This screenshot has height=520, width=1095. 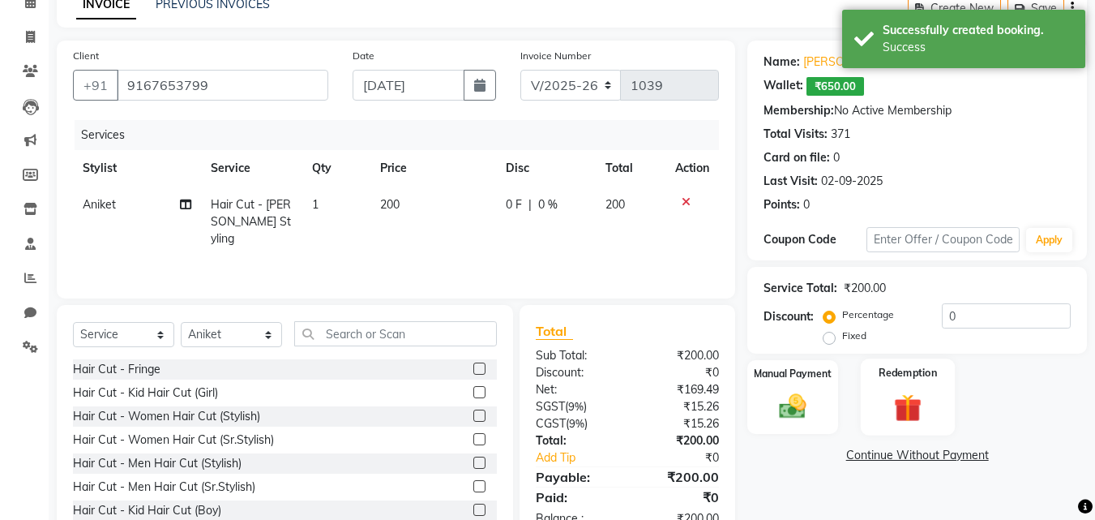 What do you see at coordinates (692, 168) in the screenshot?
I see `th: Action` at bounding box center [692, 168].